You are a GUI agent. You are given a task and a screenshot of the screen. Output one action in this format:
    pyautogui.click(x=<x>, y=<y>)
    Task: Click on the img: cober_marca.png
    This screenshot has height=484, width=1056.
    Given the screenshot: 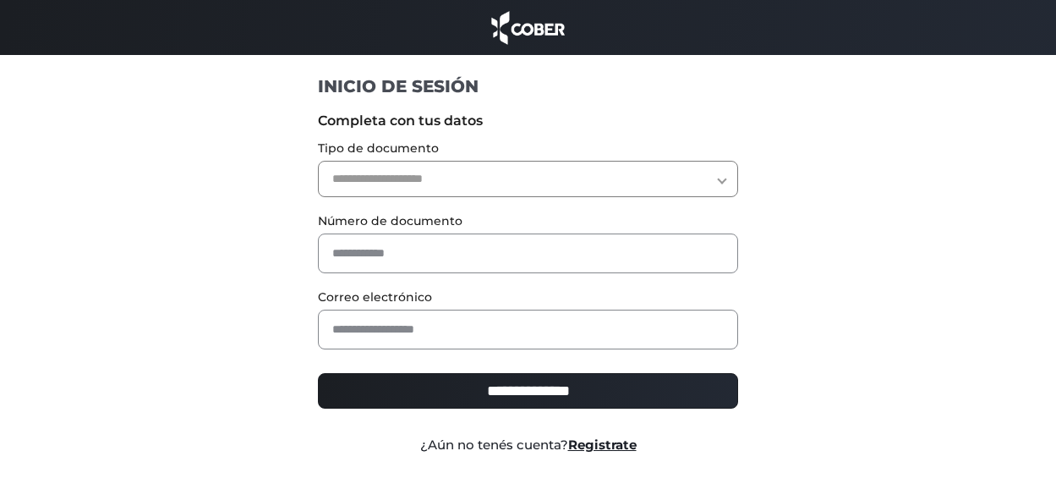 What is the action you would take?
    pyautogui.click(x=528, y=27)
    